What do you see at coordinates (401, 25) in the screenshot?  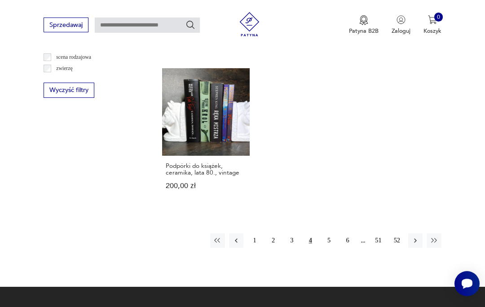 I see `button: Zaloguj` at bounding box center [401, 25].